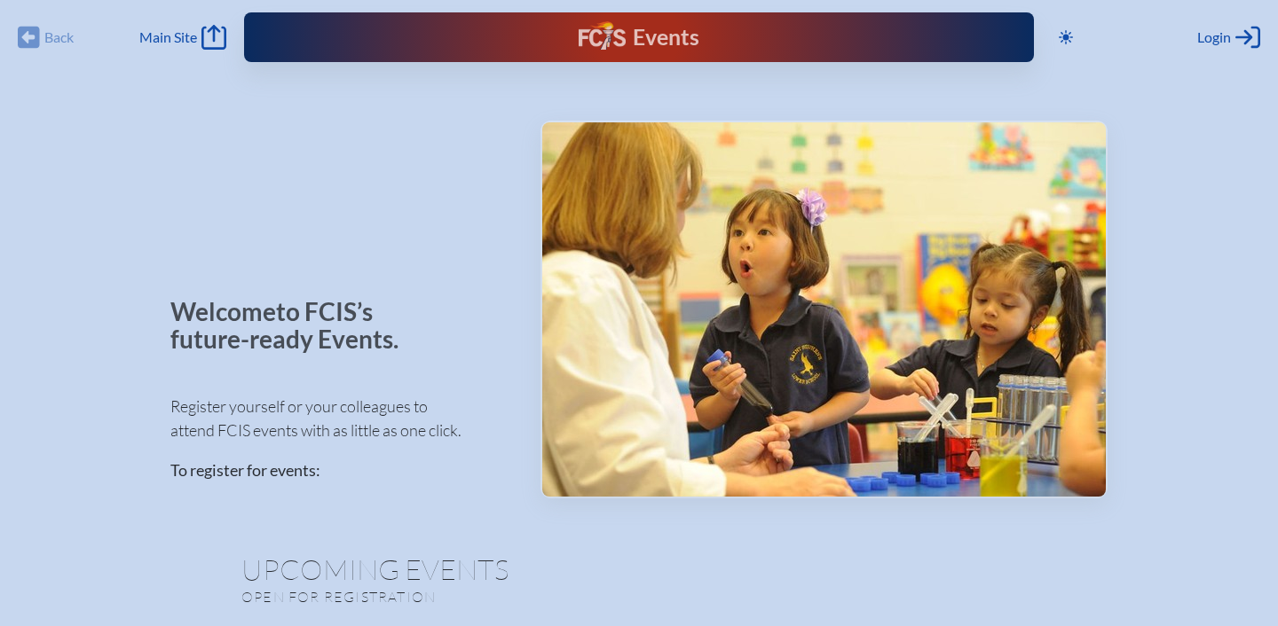 Image resolution: width=1278 pixels, height=626 pixels. What do you see at coordinates (476, 597) in the screenshot?
I see `p: Open for registration` at bounding box center [476, 597].